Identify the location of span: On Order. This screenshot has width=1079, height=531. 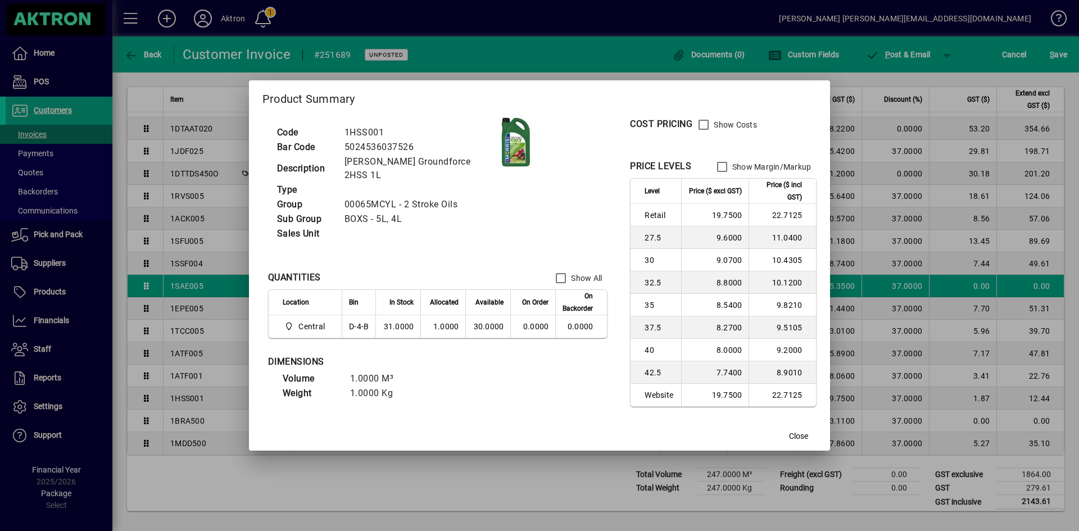
(535, 302).